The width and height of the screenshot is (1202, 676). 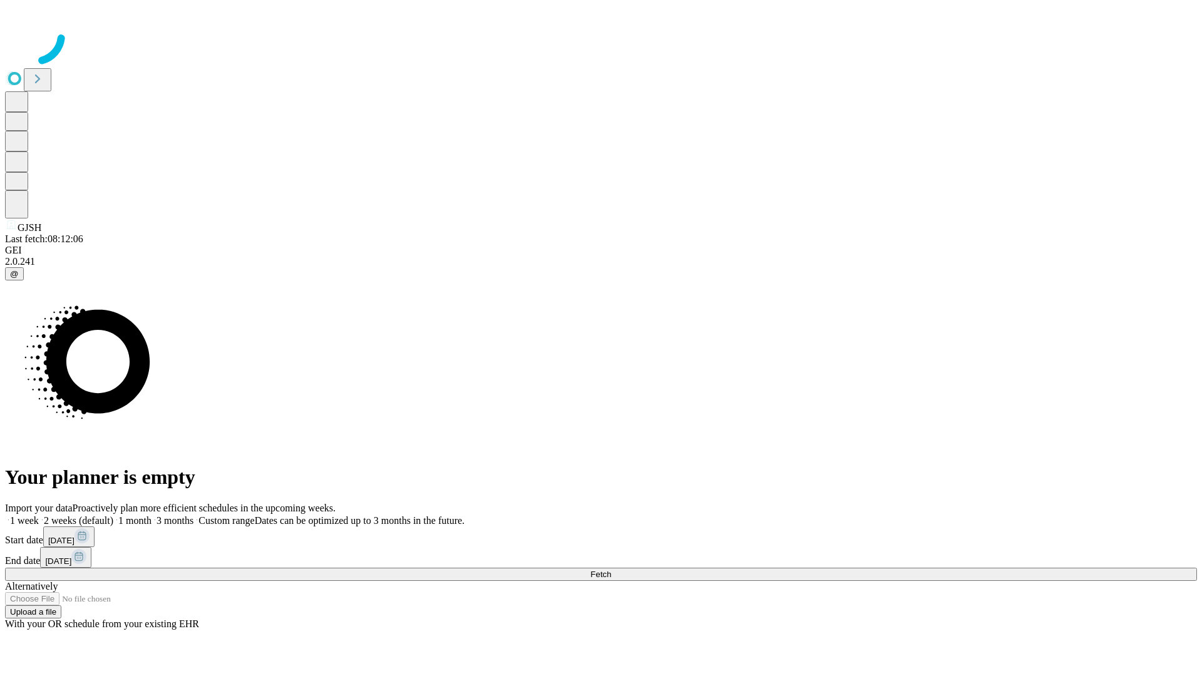 I want to click on span: 2 weeks (default), so click(x=78, y=520).